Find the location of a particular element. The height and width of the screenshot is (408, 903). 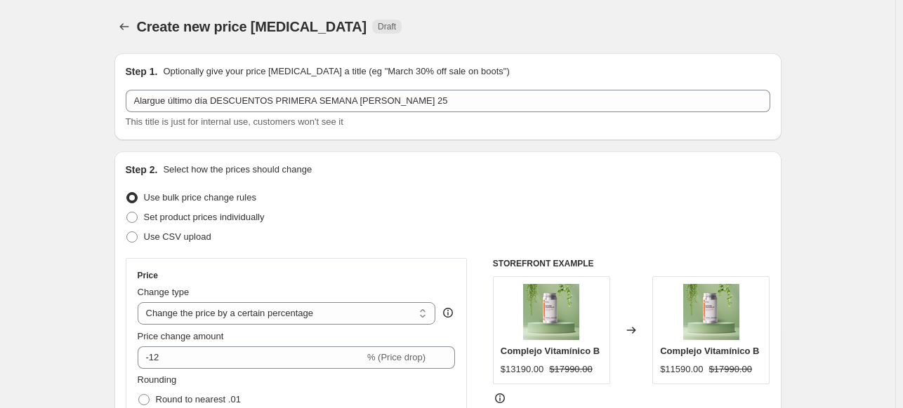

input: -15 is located at coordinates (251, 358).